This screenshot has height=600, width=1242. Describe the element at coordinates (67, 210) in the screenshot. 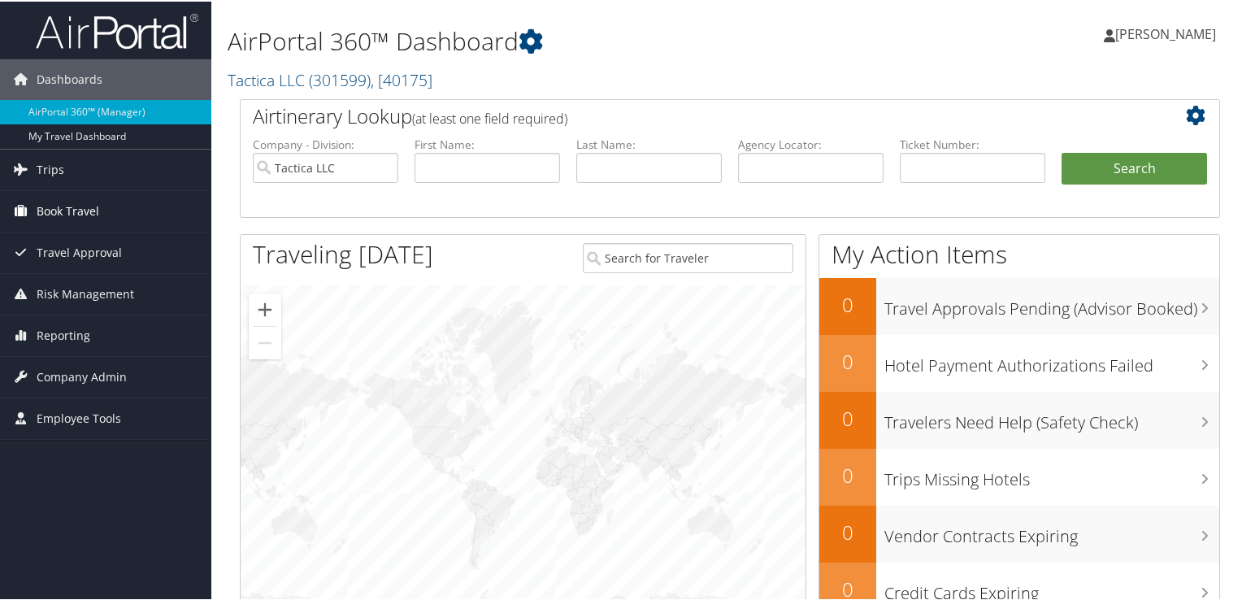

I see `span: Book Travel` at that location.